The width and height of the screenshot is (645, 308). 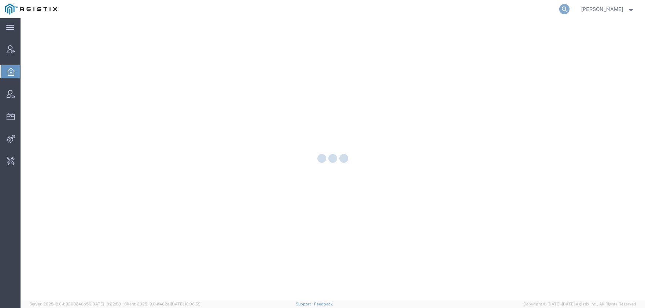 I want to click on img: logo, so click(x=31, y=9).